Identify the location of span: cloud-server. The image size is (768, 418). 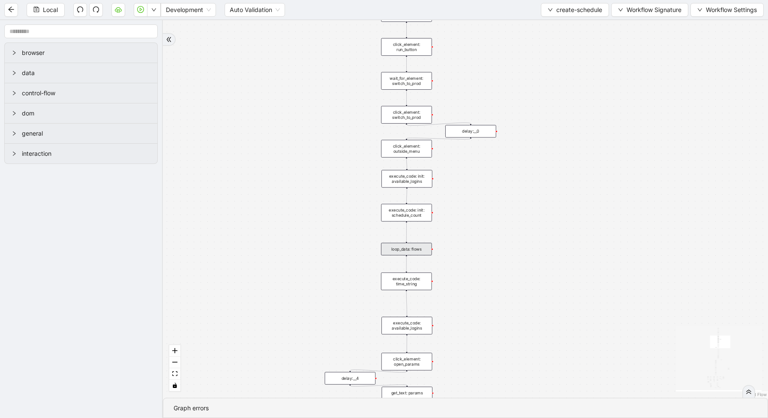
(118, 9).